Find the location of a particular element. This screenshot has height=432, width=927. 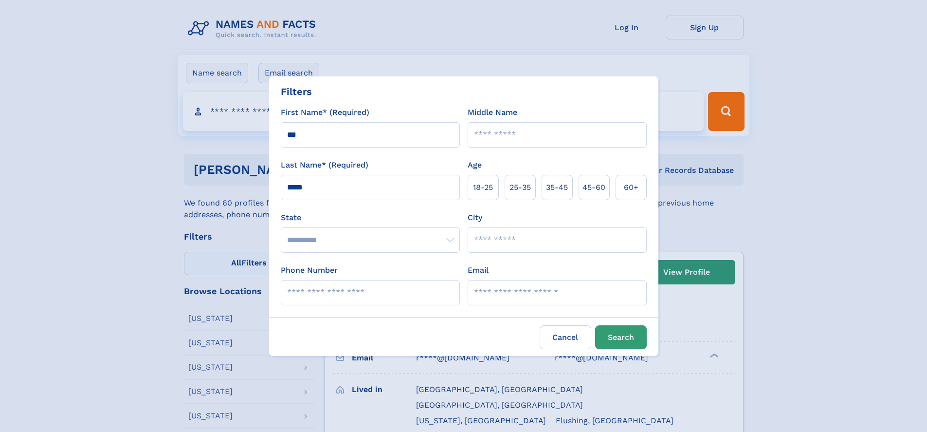

label: Email is located at coordinates (478, 270).